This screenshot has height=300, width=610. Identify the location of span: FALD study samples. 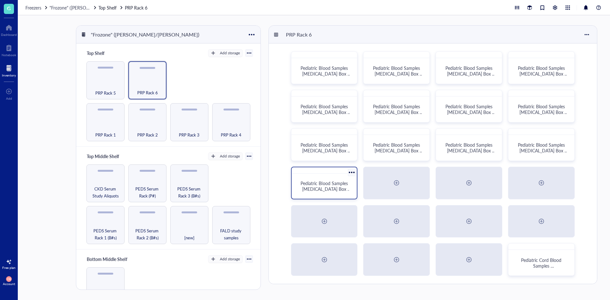
(231, 234).